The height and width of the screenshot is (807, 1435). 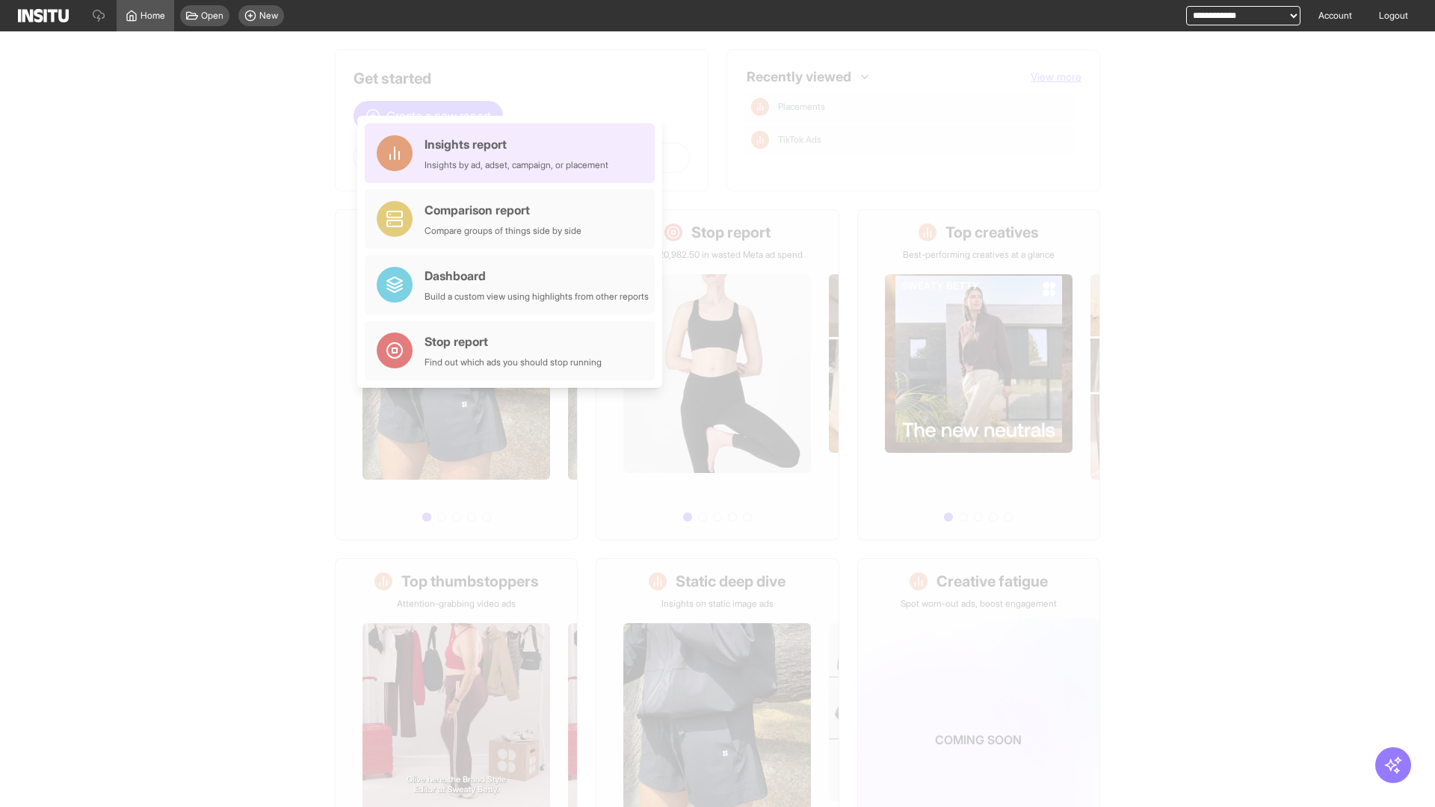 What do you see at coordinates (43, 16) in the screenshot?
I see `img: Logo` at bounding box center [43, 16].